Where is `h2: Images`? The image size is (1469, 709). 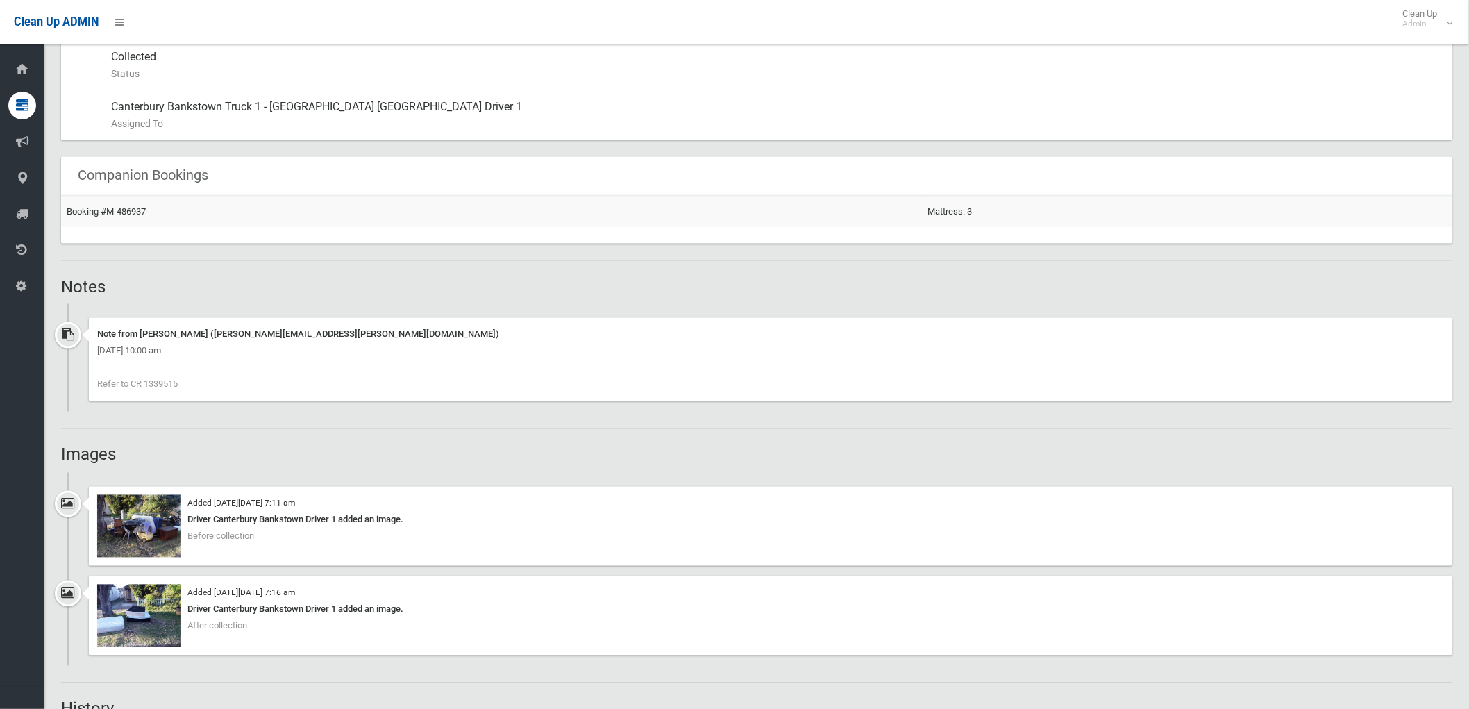 h2: Images is located at coordinates (757, 455).